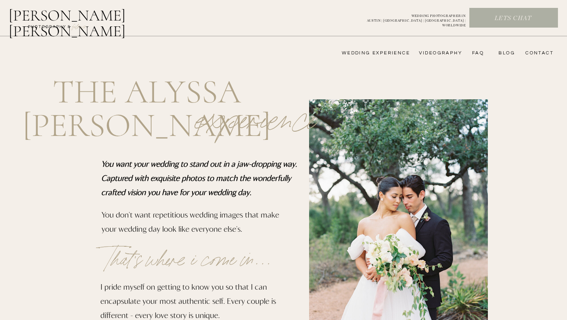 This screenshot has height=320, width=567. Describe the element at coordinates (539, 53) in the screenshot. I see `a: CONTACT` at that location.